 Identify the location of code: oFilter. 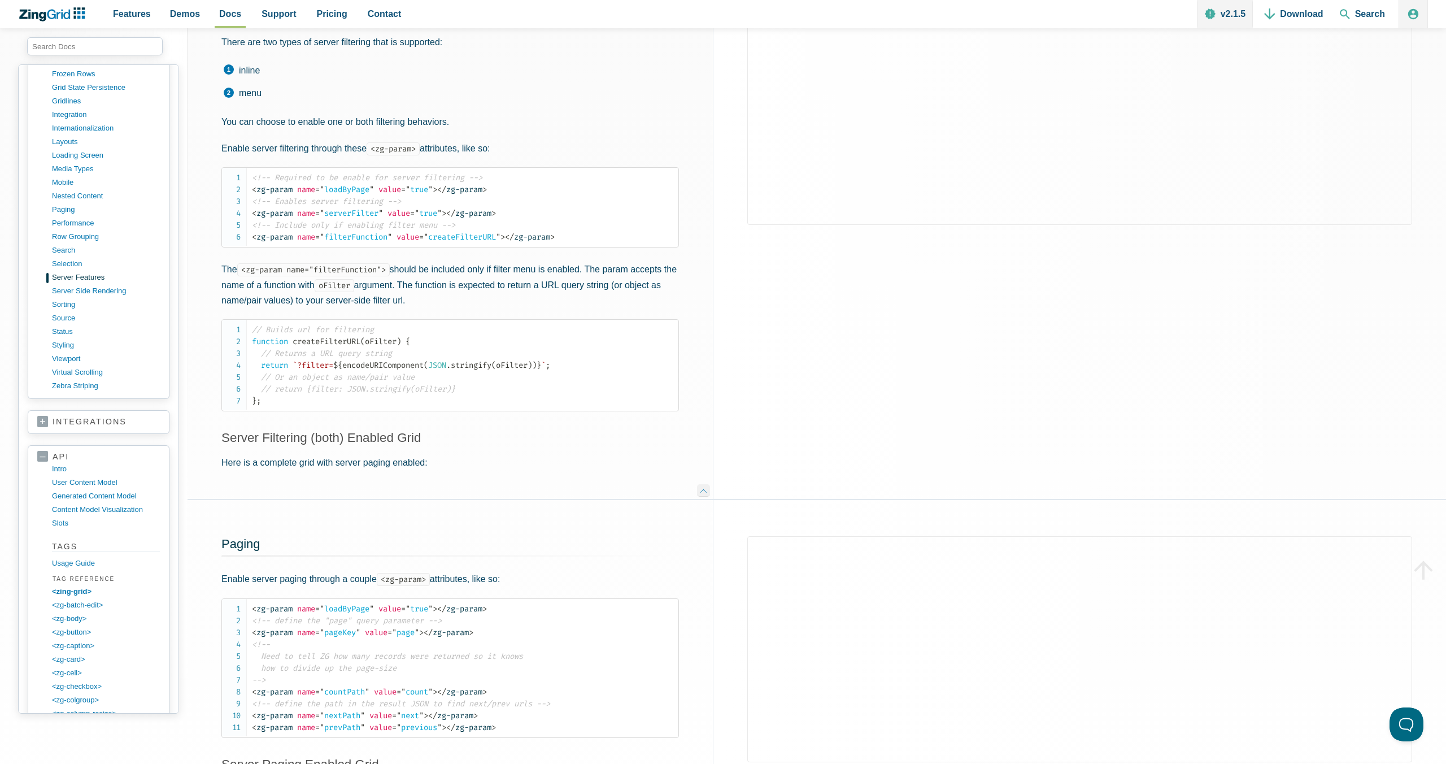
(334, 285).